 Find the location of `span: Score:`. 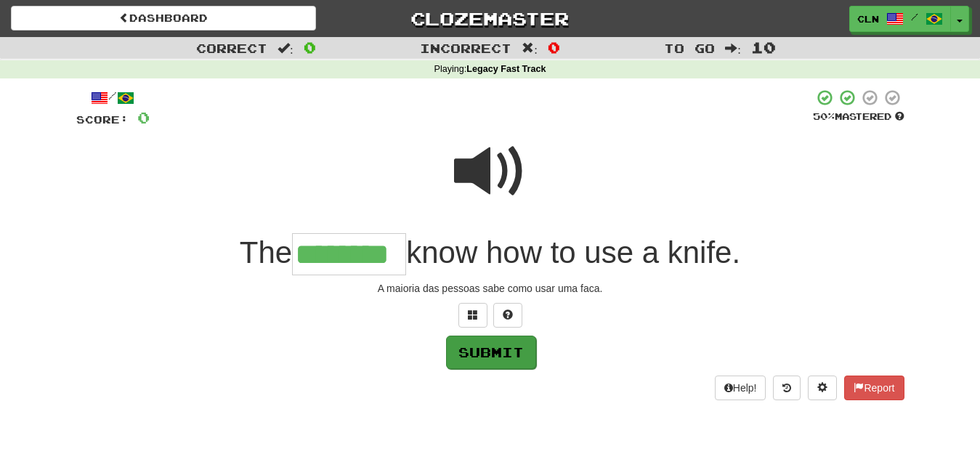

span: Score: is located at coordinates (102, 119).